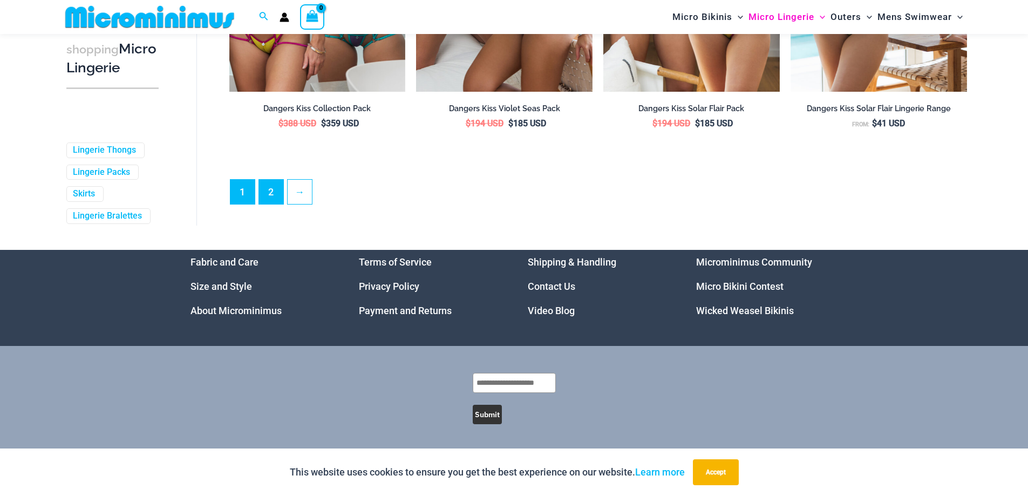 The image size is (1028, 496). I want to click on img: MM SHOP LOGO FLAT, so click(149, 17).